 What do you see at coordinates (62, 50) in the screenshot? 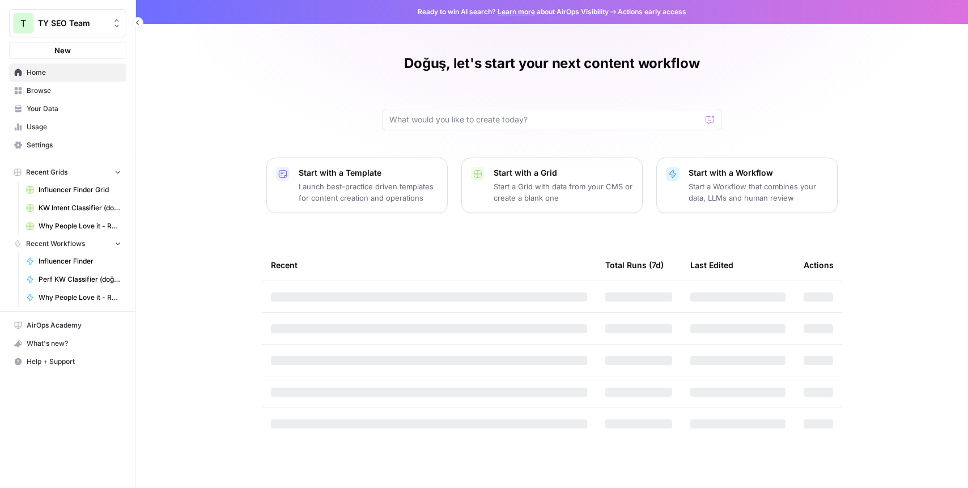
I see `span: New` at bounding box center [62, 50].